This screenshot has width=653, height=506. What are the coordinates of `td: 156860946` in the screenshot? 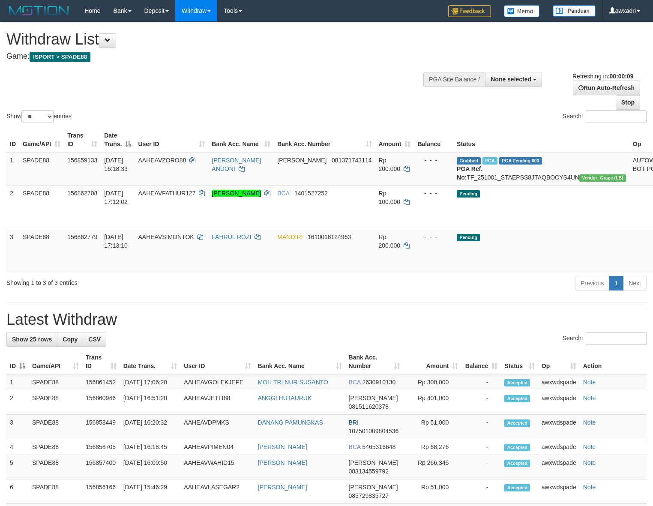 It's located at (101, 402).